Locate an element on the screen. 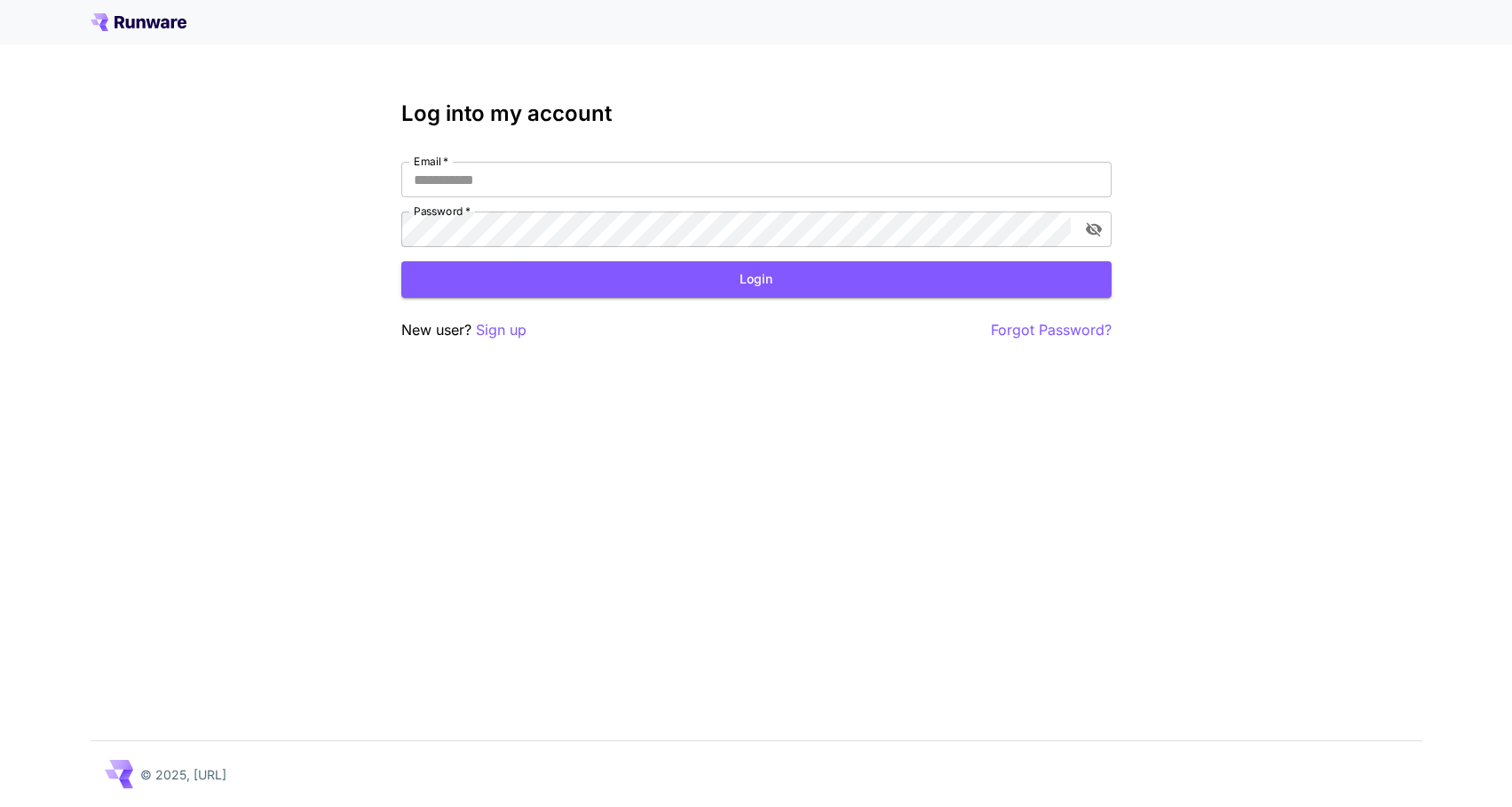 This screenshot has width=1512, height=807. label: Password is located at coordinates (442, 211).